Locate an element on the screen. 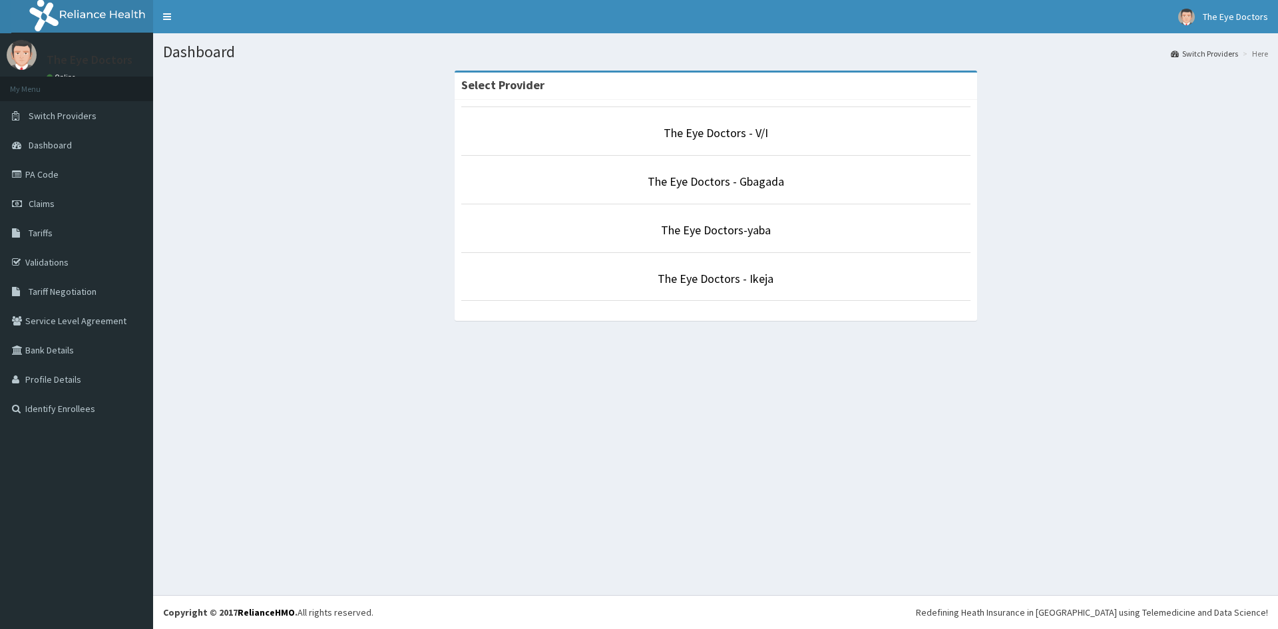  span: The Eye Doctors is located at coordinates (1236, 17).